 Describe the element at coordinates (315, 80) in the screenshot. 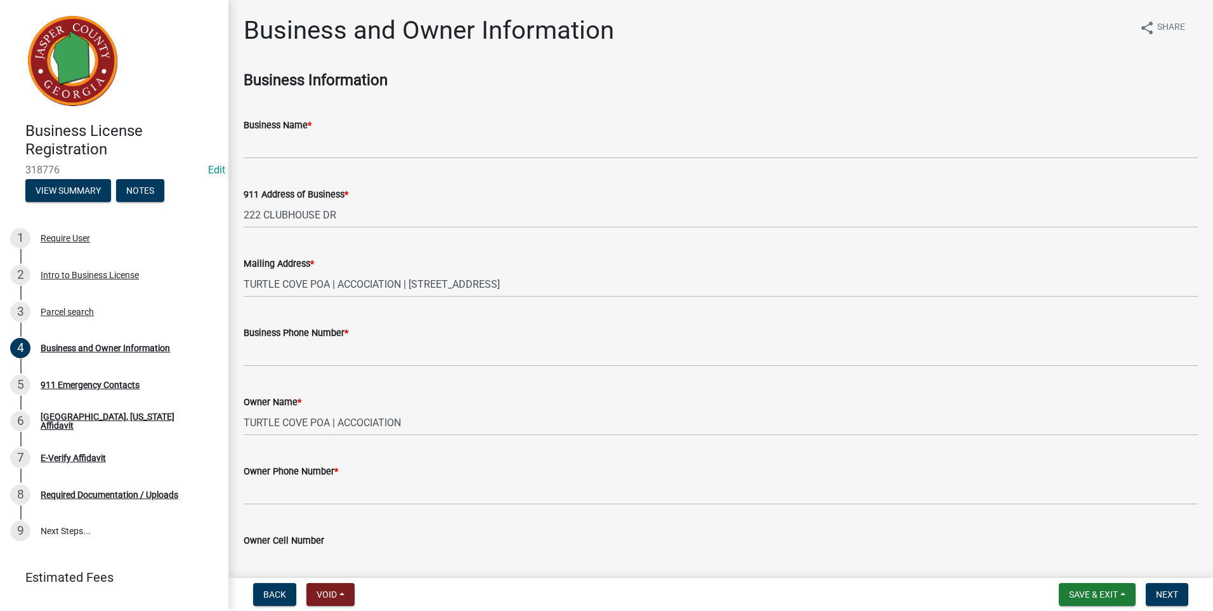

I see `strong: Business Information` at that location.